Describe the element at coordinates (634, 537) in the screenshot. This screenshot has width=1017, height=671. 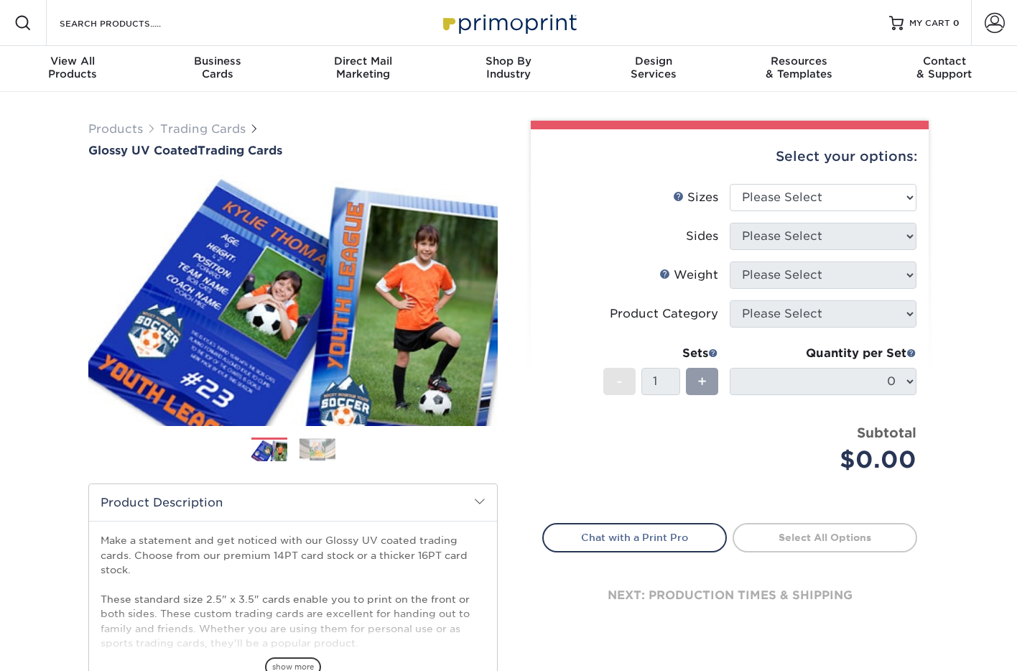
I see `a: Chat with a Print Pro` at that location.